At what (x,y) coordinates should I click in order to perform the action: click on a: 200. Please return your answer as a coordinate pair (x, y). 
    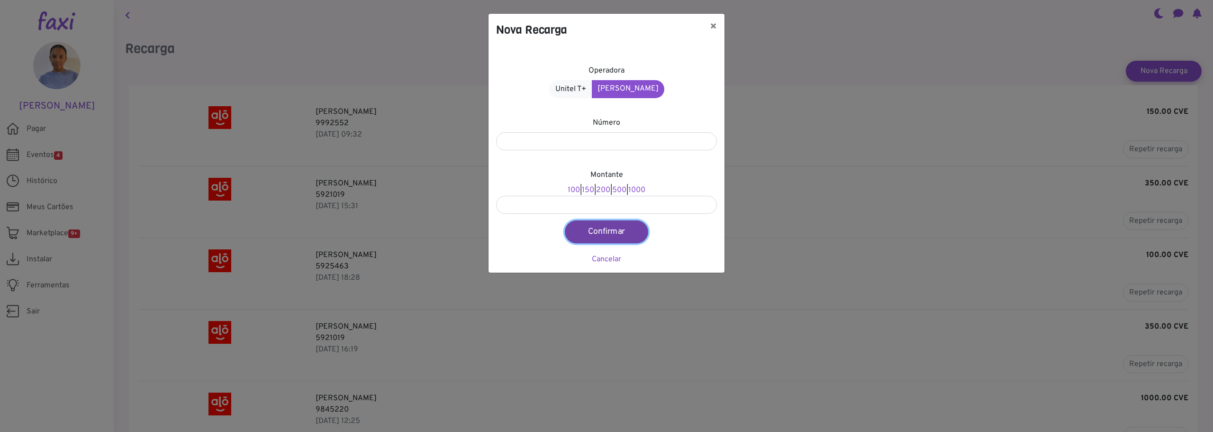
    Looking at the image, I should click on (603, 190).